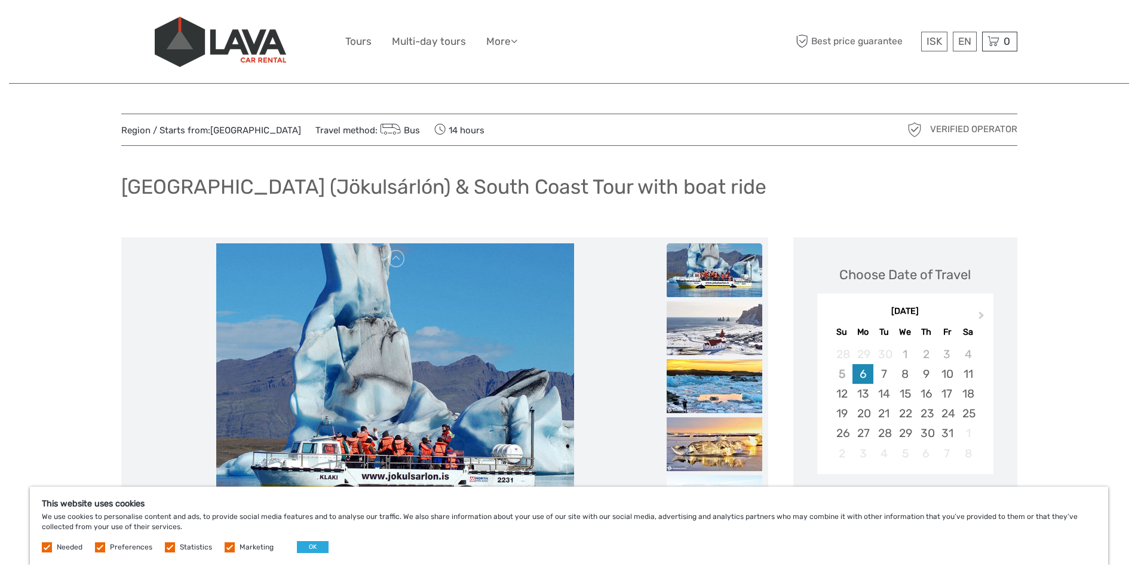  Describe the element at coordinates (926, 393) in the screenshot. I see `div: Choose Thursday, October 16th, 2025` at that location.